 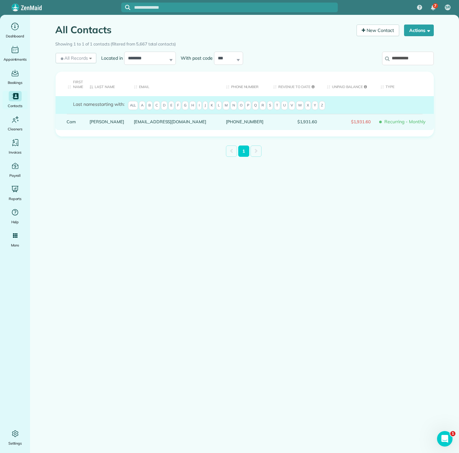 What do you see at coordinates (295, 84) in the screenshot?
I see `th: Revenue to Date: activate to sort column ascending` at bounding box center [295, 84].